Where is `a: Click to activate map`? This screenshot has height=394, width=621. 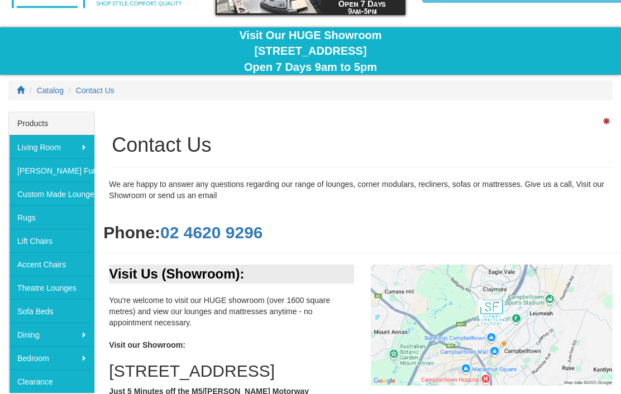 a: Click to activate map is located at coordinates (491, 325).